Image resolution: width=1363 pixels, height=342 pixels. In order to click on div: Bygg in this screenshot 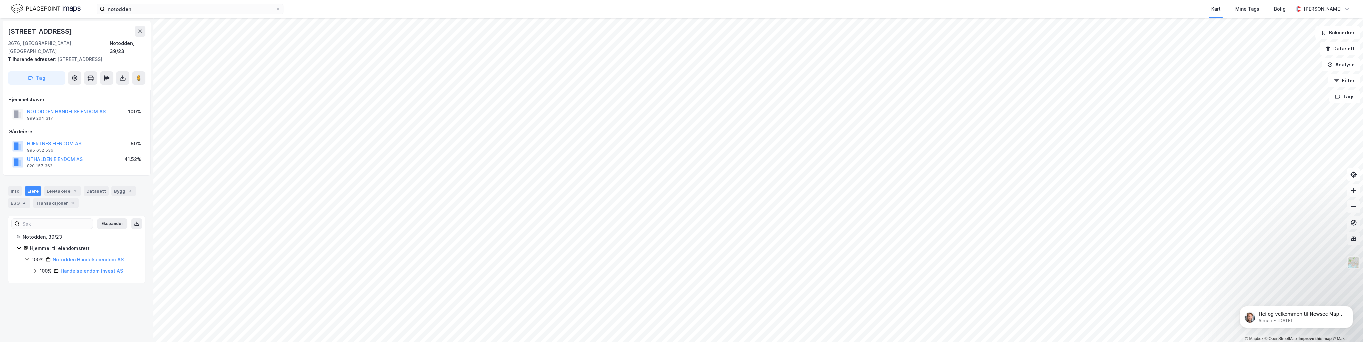, I will do `click(124, 191)`.